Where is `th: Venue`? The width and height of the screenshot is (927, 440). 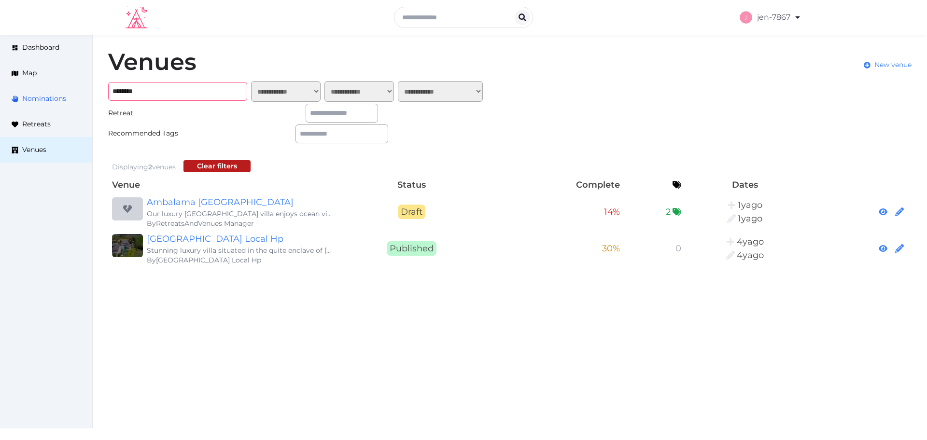
th: Venue is located at coordinates (222, 185).